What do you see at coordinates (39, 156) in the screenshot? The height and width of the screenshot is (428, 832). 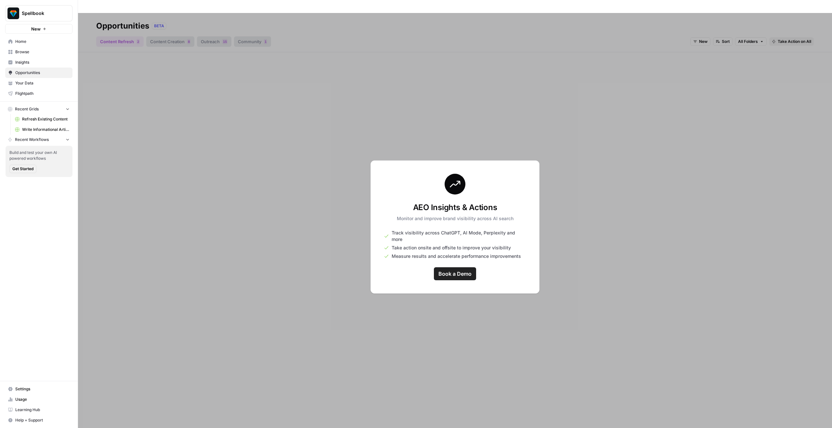 I see `span: Build and test your own AI powered workflows` at bounding box center [39, 156].